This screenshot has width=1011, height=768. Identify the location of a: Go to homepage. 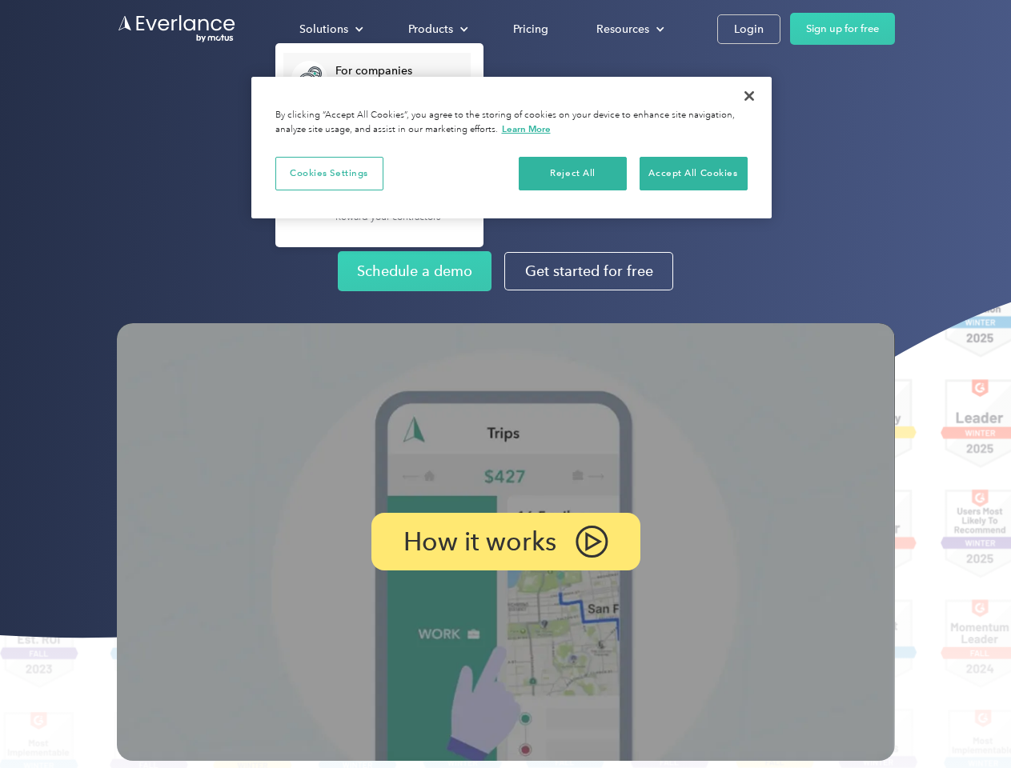
(177, 29).